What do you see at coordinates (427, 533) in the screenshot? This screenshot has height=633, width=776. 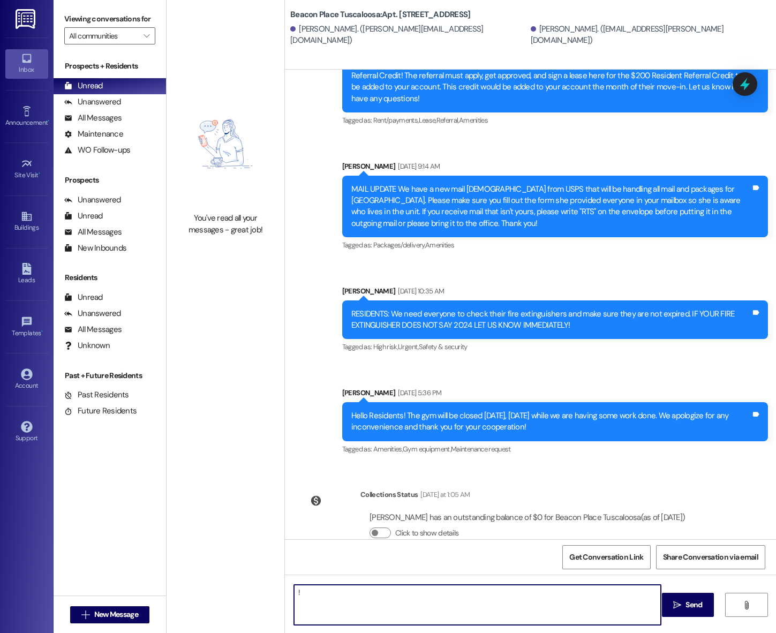 I see `label: Click to show details` at bounding box center [427, 533].